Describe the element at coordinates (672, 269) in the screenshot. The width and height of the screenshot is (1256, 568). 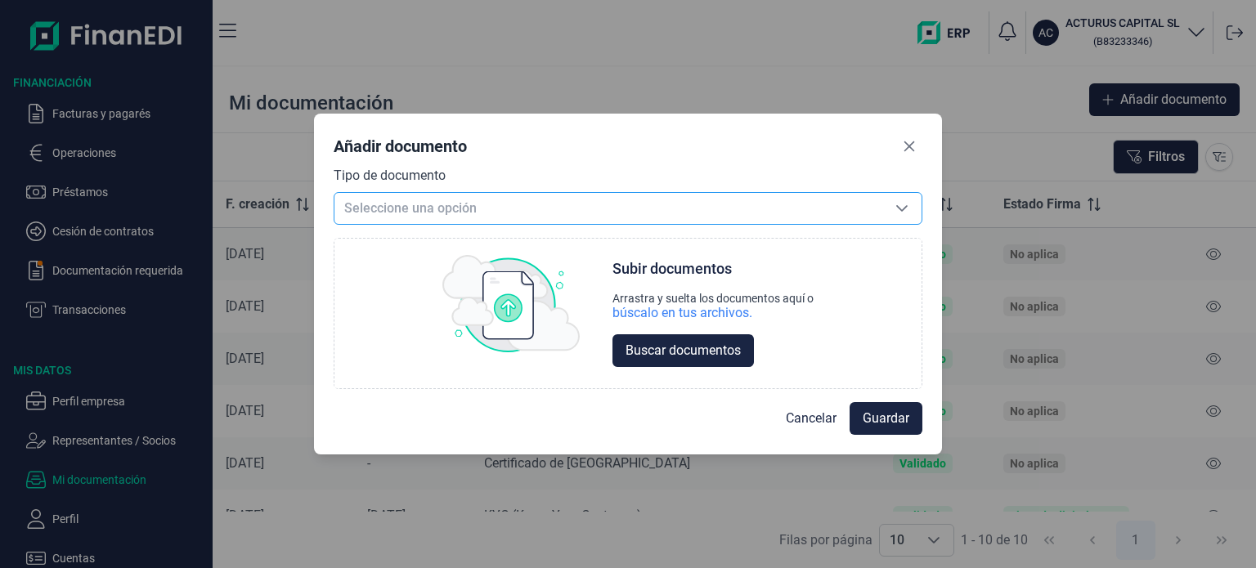
I see `div: Subir documentos` at that location.